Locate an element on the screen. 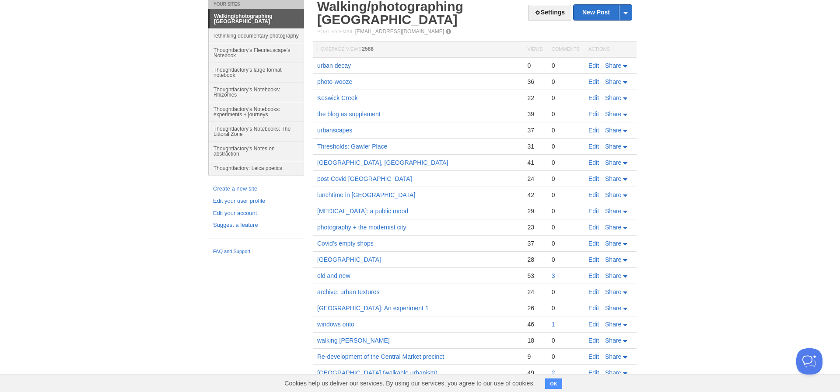  a: photo-wooze is located at coordinates (335, 82).